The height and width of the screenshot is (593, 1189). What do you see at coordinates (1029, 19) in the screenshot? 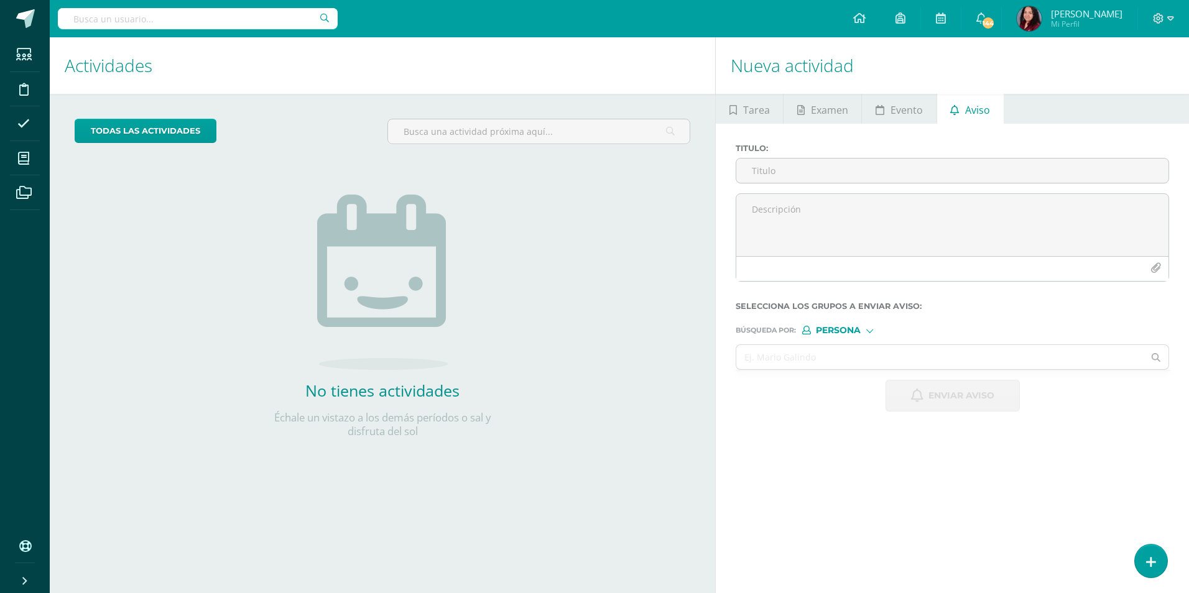
I see `img: d1a1e1938b2129473632f39149ad8a41.png` at bounding box center [1029, 19].